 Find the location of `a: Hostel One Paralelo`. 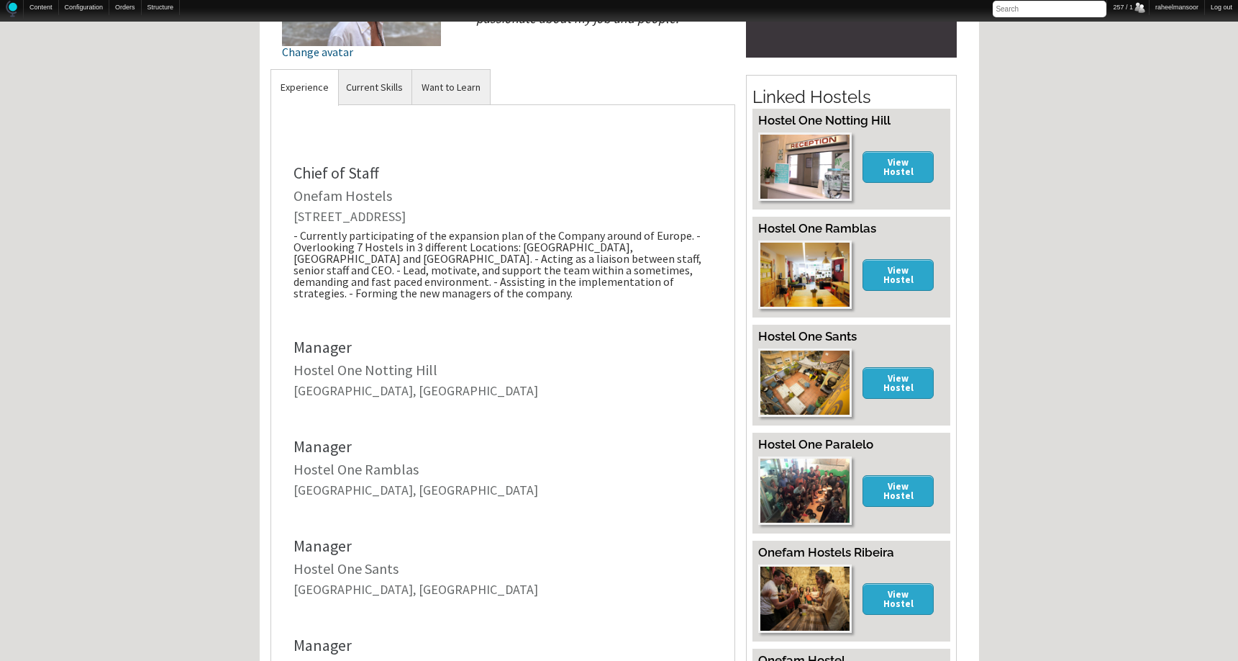

a: Hostel One Paralelo is located at coordinates (816, 444).